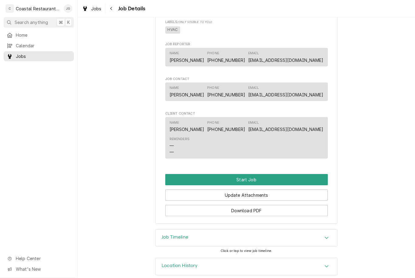 The image size is (415, 278). Describe the element at coordinates (246, 195) in the screenshot. I see `div: Button Group` at that location.